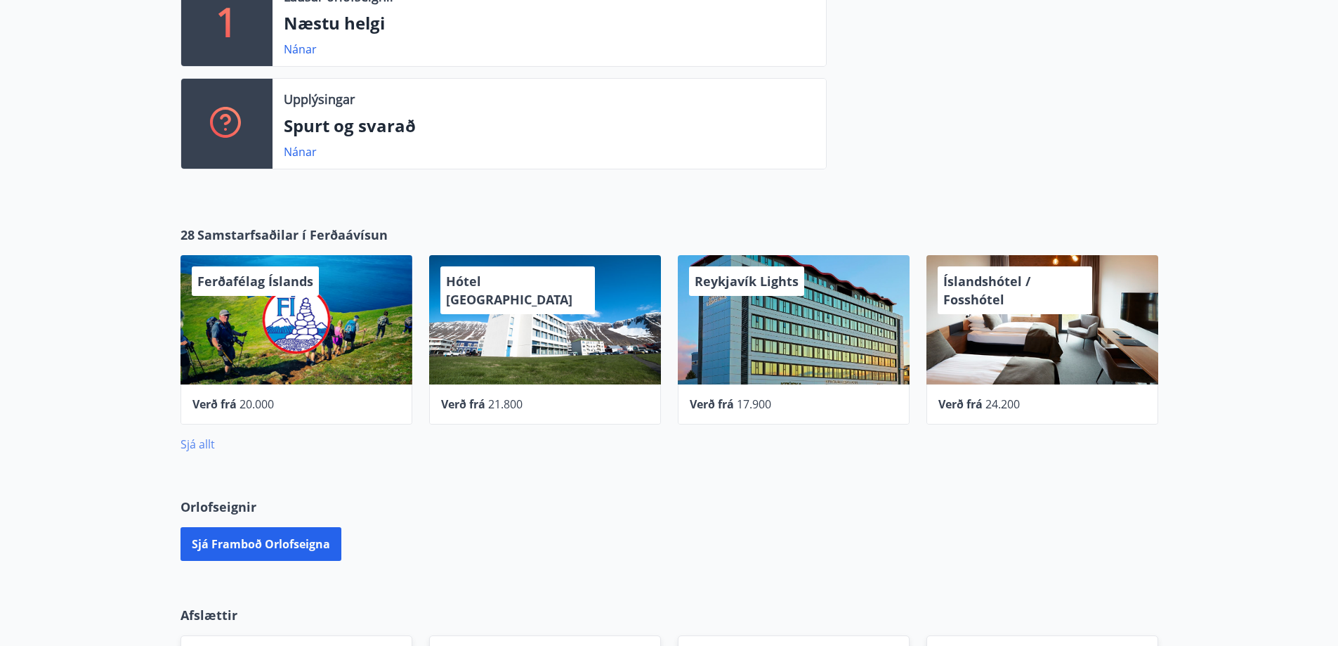 Image resolution: width=1338 pixels, height=646 pixels. What do you see at coordinates (1002, 404) in the screenshot?
I see `span: 24.200` at bounding box center [1002, 404].